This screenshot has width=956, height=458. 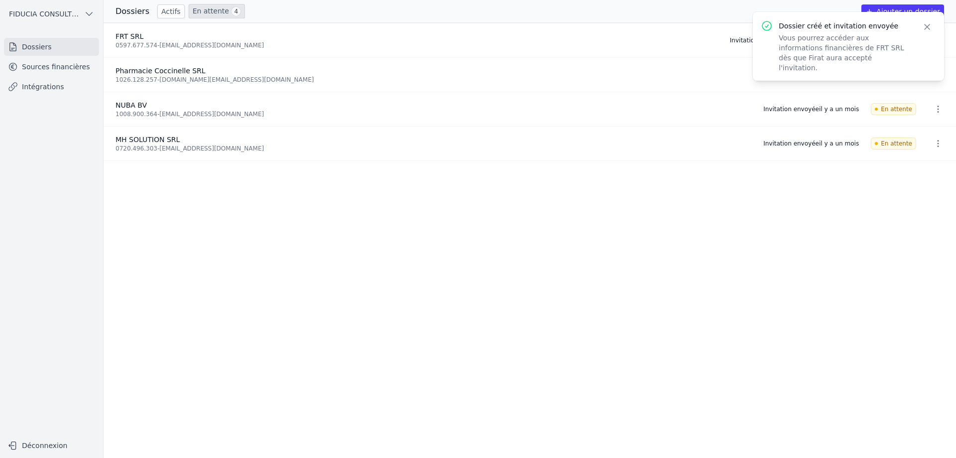 I want to click on a: Dossiers, so click(x=51, y=47).